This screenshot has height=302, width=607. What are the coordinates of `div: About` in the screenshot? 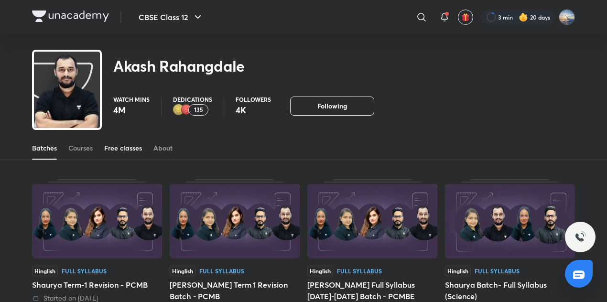 It's located at (163, 148).